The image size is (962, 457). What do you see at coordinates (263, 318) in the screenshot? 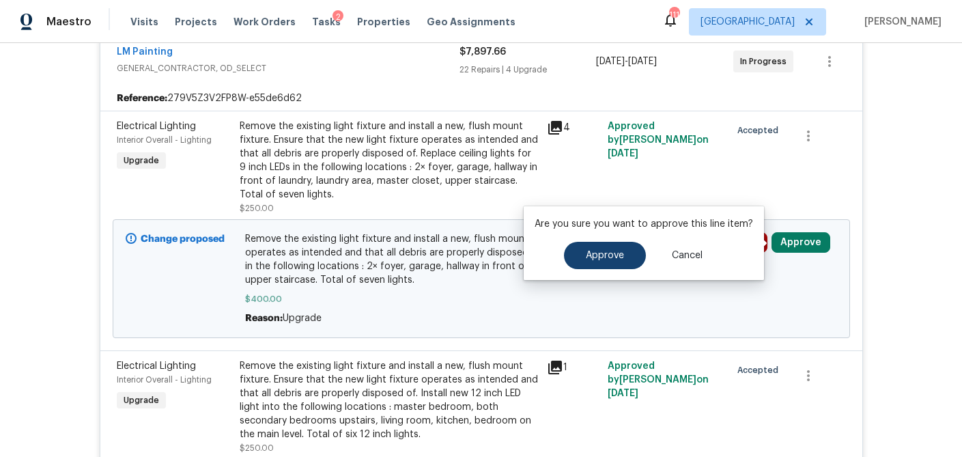
I see `span: Reason:` at bounding box center [263, 318].